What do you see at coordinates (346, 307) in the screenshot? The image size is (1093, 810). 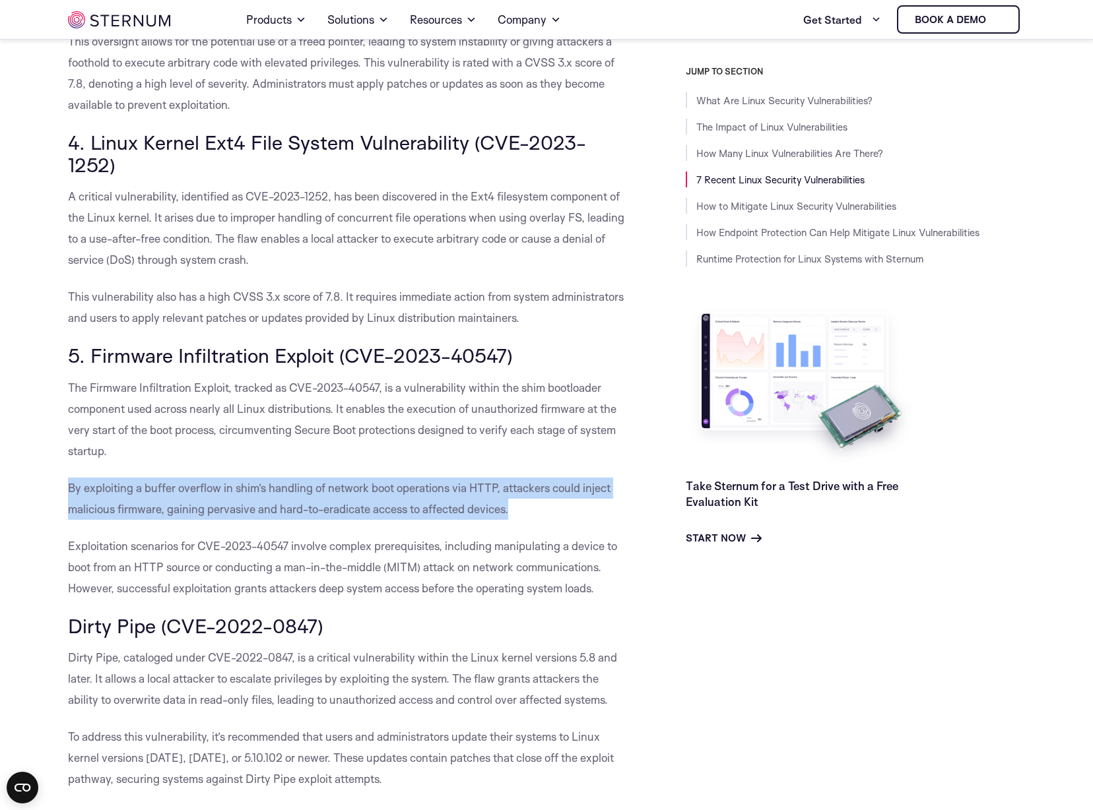 I see `span: This vulnerability also has a high CVSS 3.x score of 7.8. It requires immediate action from syste...` at bounding box center [346, 307].